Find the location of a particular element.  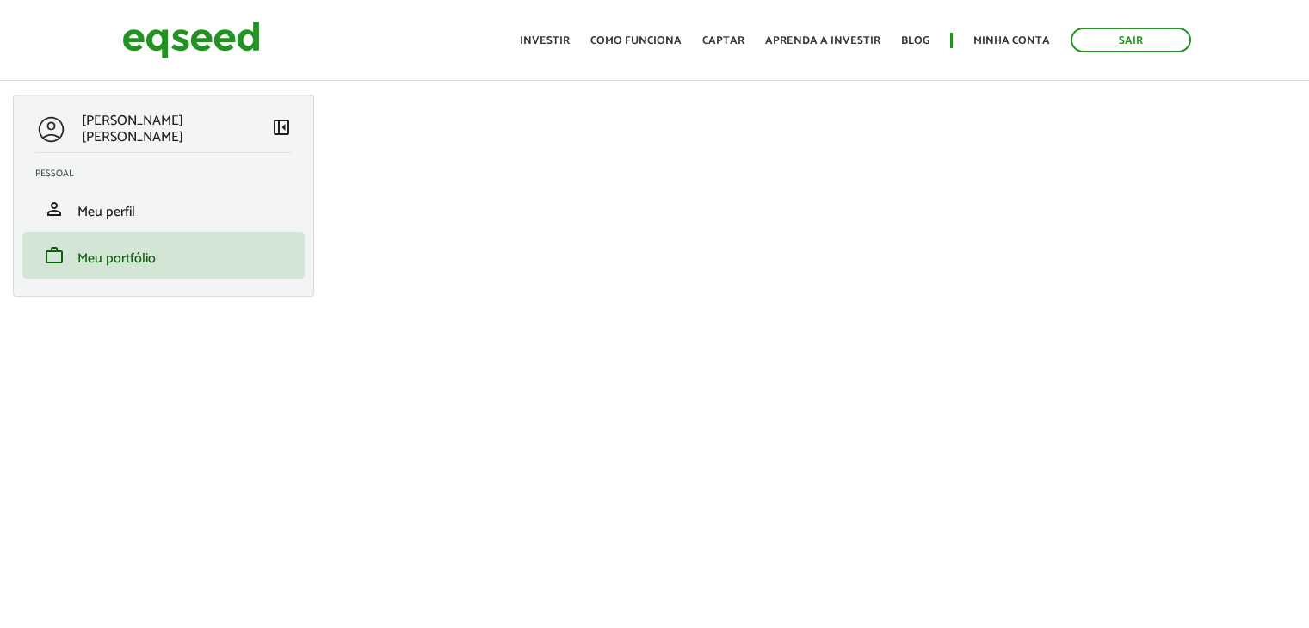

a: Aprenda a investir is located at coordinates (823, 40).